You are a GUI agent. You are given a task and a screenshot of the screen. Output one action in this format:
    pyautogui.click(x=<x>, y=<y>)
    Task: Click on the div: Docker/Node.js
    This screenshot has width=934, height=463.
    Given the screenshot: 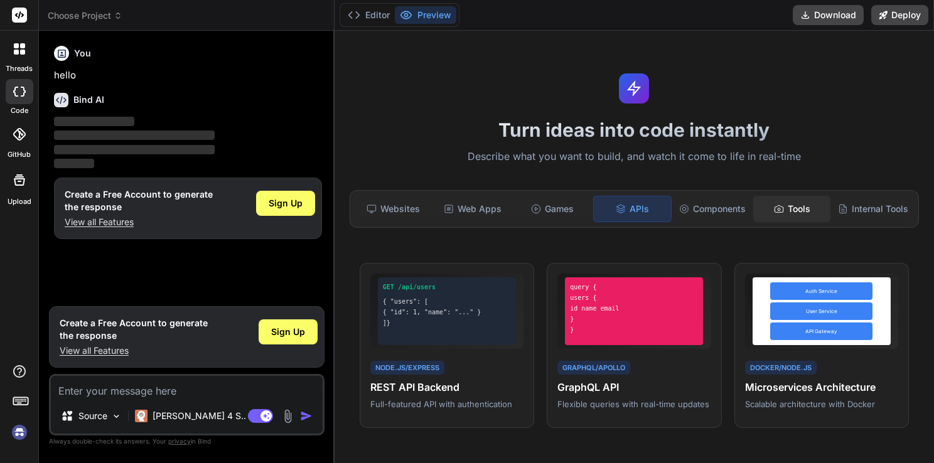 What is the action you would take?
    pyautogui.click(x=781, y=368)
    